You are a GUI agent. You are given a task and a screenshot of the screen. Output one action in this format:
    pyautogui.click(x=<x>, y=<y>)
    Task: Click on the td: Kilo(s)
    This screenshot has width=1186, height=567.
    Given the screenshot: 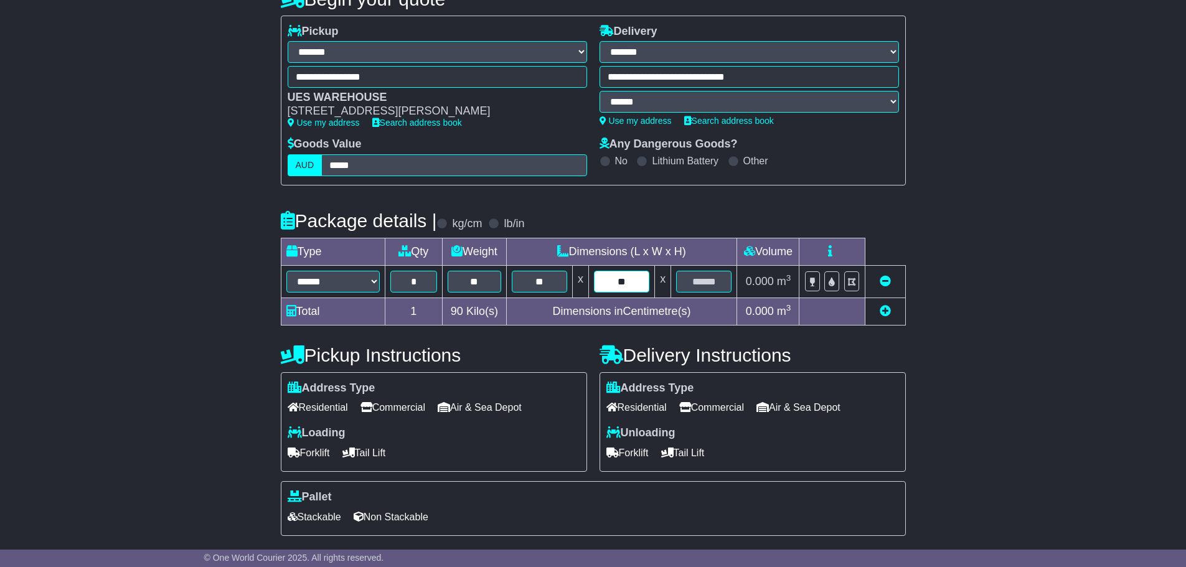 What is the action you would take?
    pyautogui.click(x=475, y=311)
    